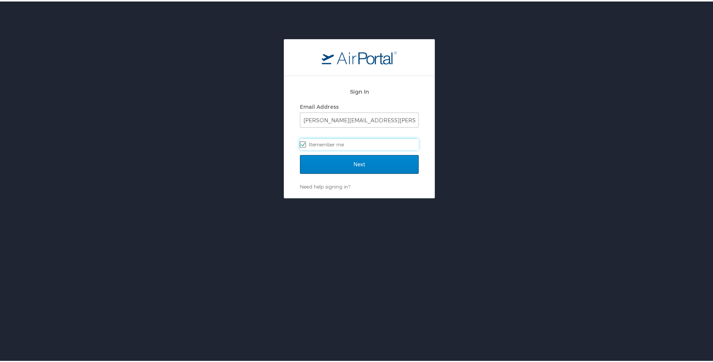 The width and height of the screenshot is (713, 362). What do you see at coordinates (325, 185) in the screenshot?
I see `a: Need help signing in?` at bounding box center [325, 185].